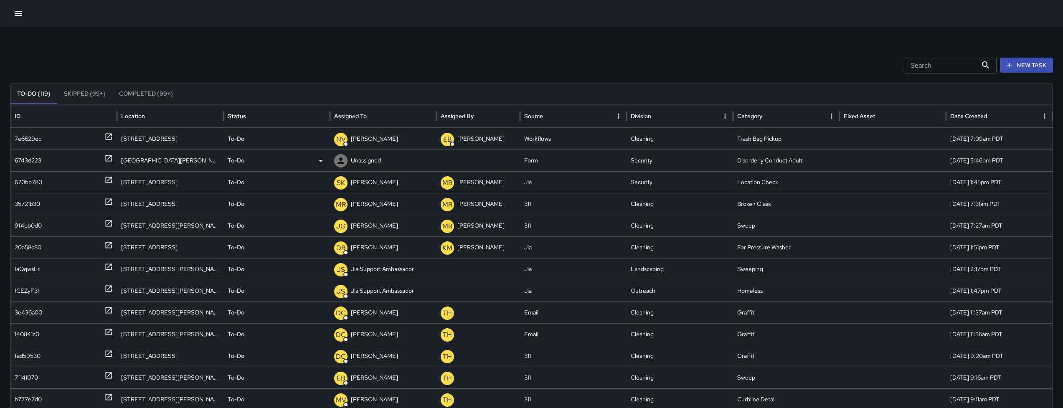  I want to click on div: 160 Kissling Street, so click(170, 378).